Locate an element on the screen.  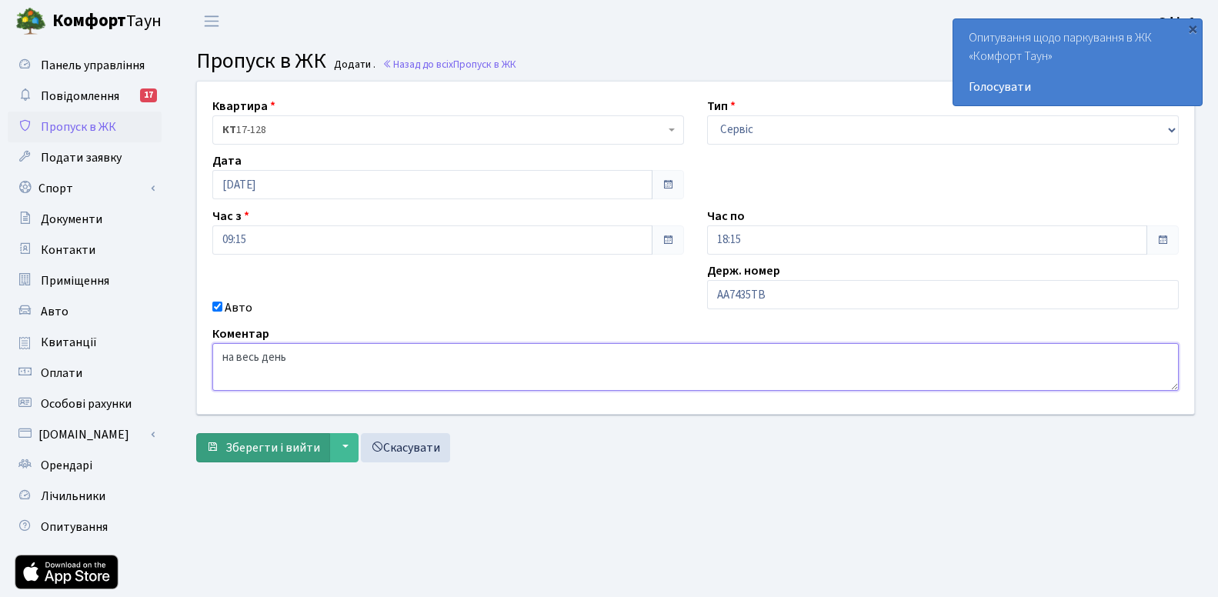
a: Лічильники is located at coordinates (85, 496).